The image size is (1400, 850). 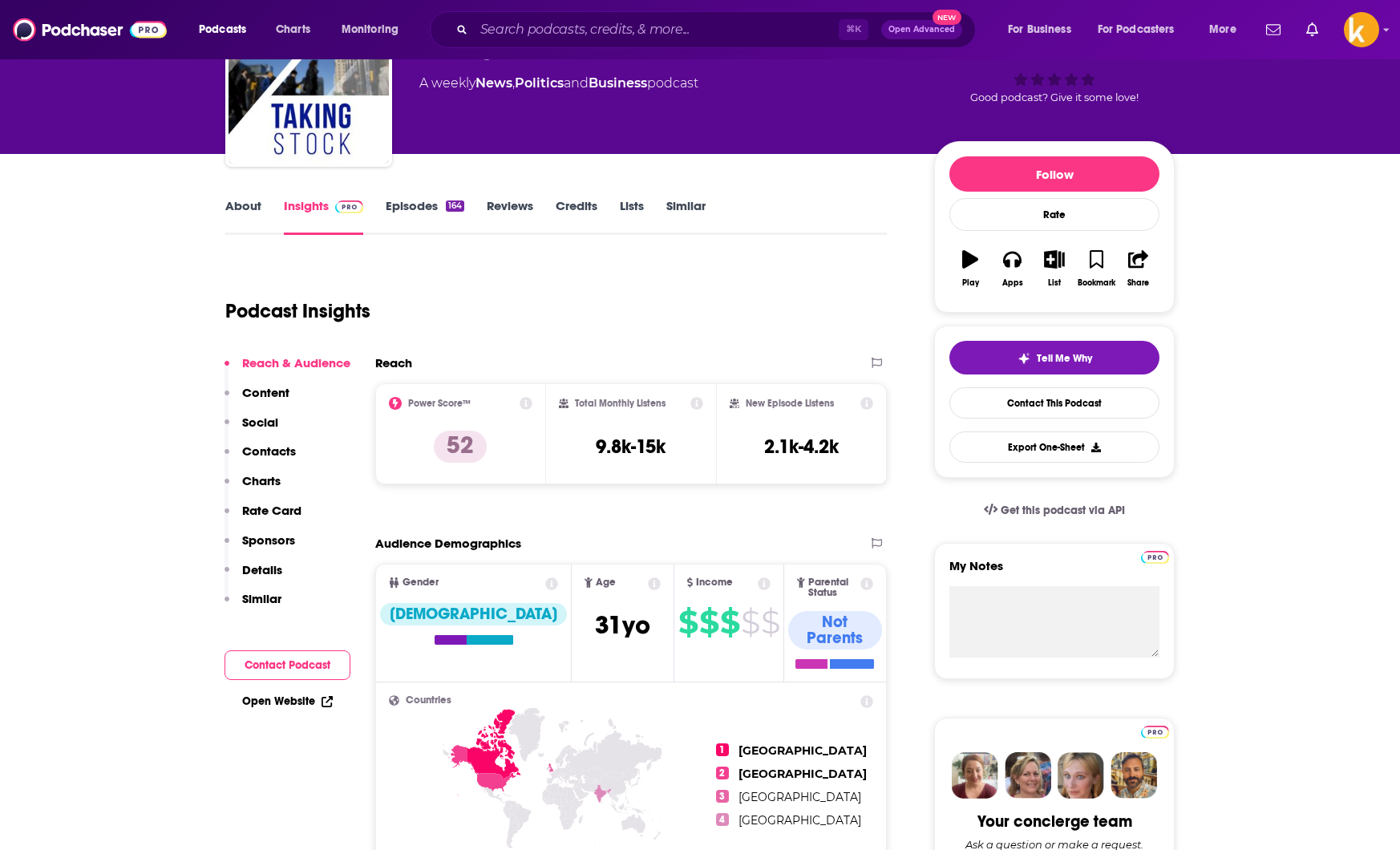 What do you see at coordinates (1054, 174) in the screenshot?
I see `button: Follow` at bounding box center [1054, 174].